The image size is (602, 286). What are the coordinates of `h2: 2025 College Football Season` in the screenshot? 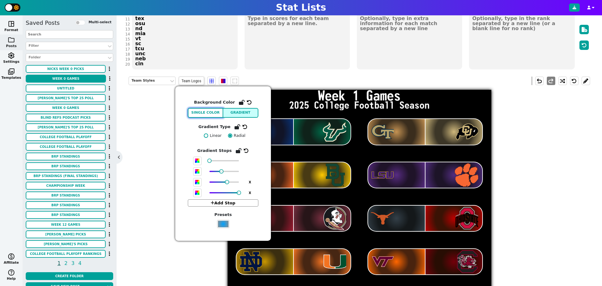 It's located at (359, 105).